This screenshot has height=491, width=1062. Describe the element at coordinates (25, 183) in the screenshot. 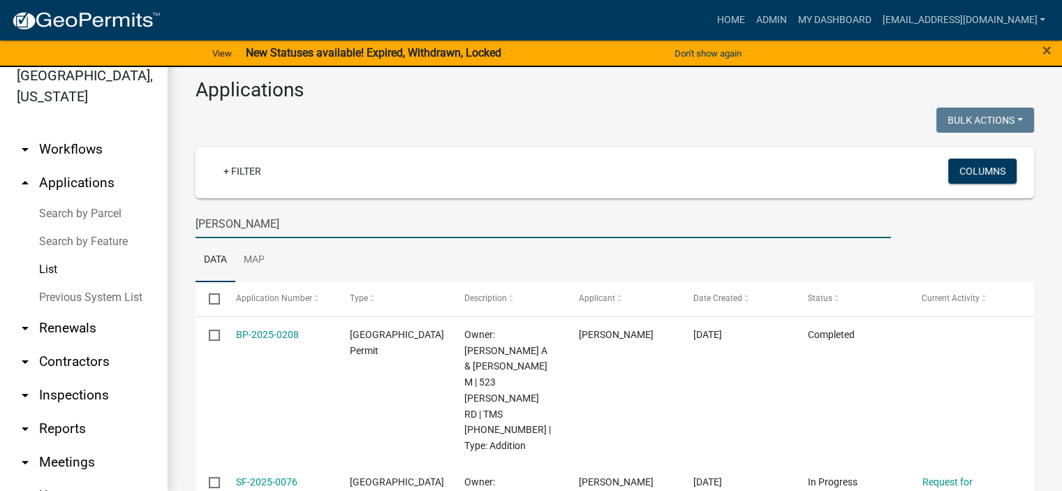

I see `i: arrow_drop_up` at that location.